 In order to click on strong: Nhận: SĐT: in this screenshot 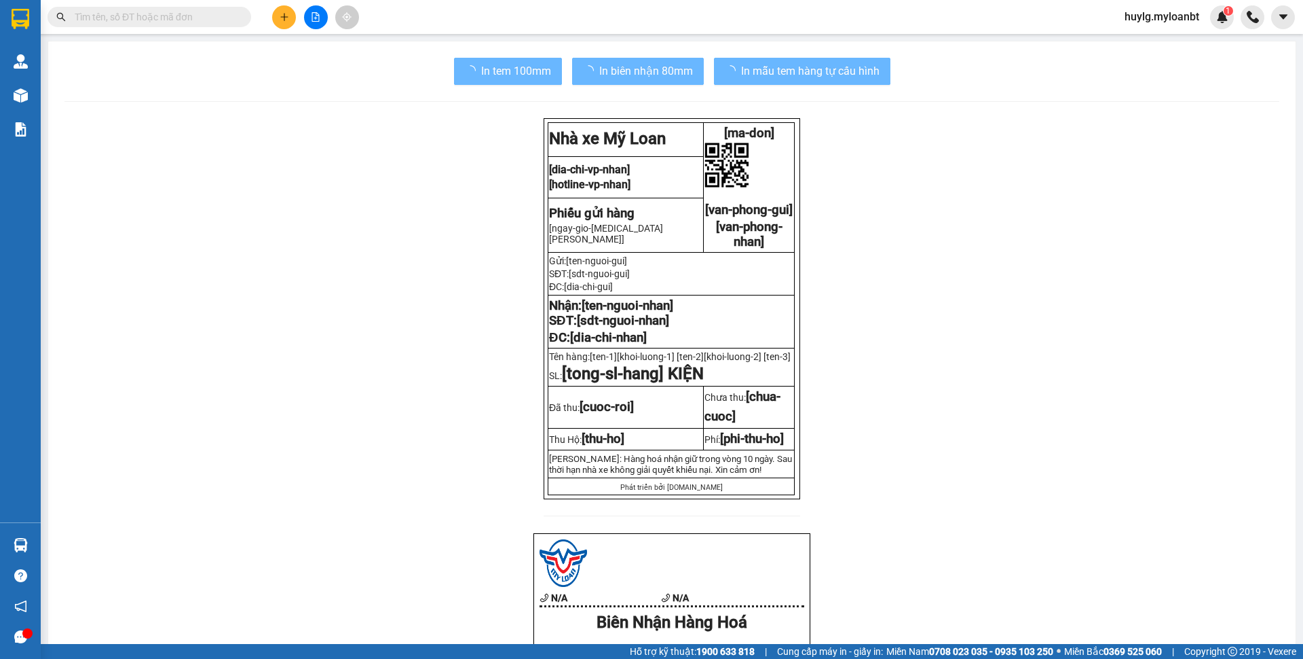, I will do `click(611, 313)`.